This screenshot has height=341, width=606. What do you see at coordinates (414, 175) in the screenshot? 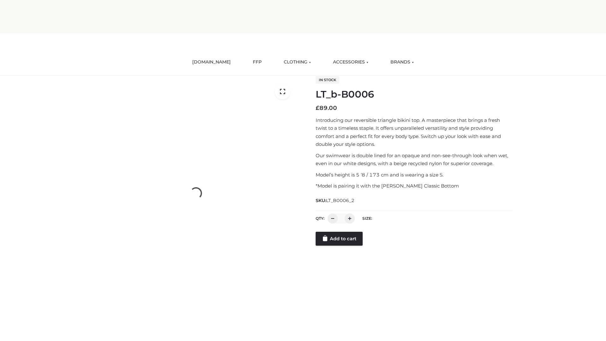
I see `p: Model’s height is 5 ‘8 / 173 cm and is wearing a size S.` at bounding box center [414, 175].